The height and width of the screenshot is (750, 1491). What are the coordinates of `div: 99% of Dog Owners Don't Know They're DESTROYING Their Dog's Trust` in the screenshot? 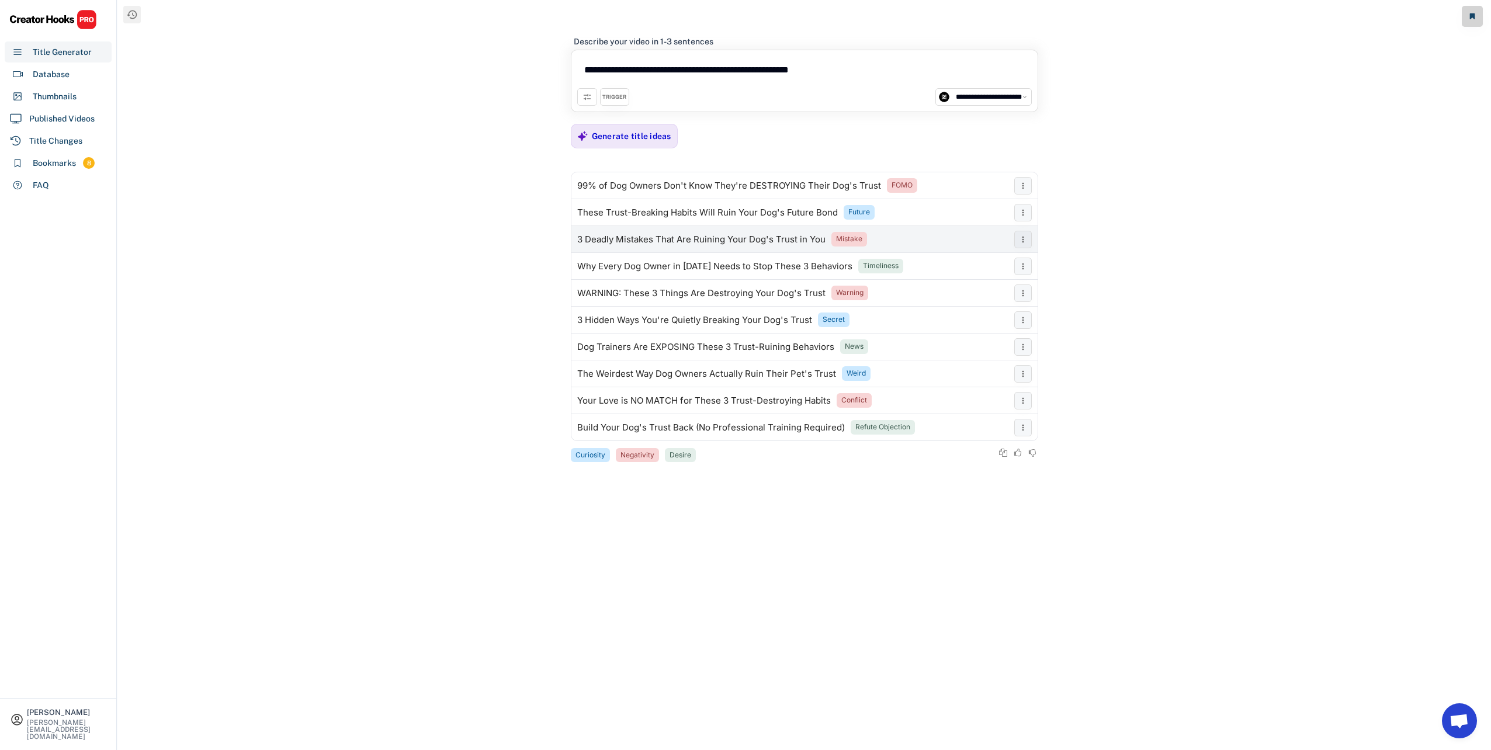 It's located at (729, 186).